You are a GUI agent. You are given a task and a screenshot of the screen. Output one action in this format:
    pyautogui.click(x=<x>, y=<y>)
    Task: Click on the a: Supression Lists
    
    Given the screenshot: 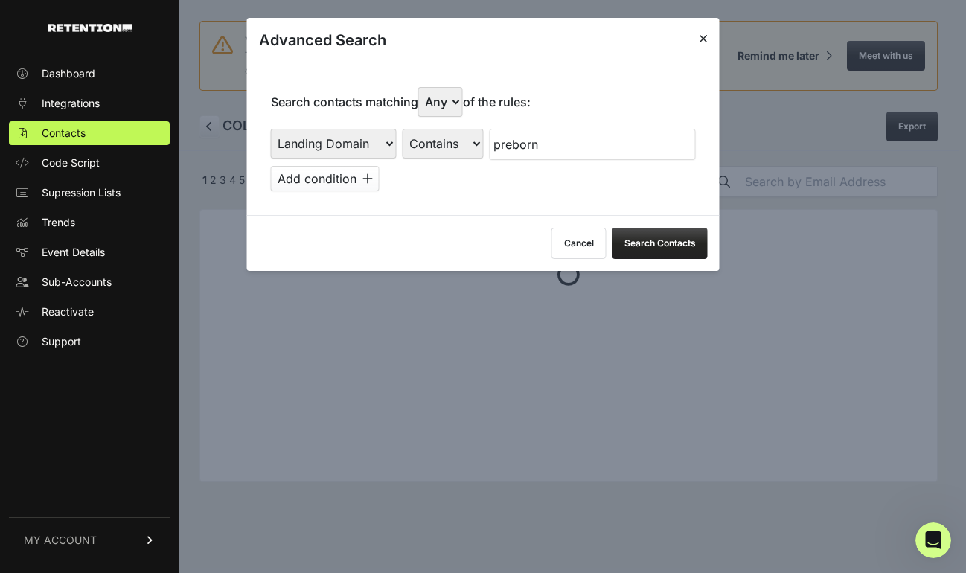 What is the action you would take?
    pyautogui.click(x=89, y=193)
    